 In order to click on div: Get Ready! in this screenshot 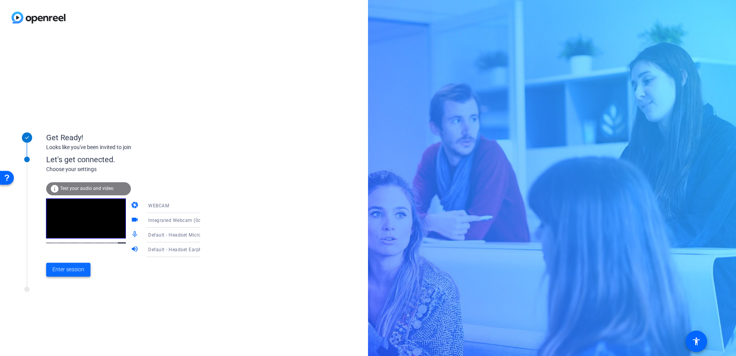, I will do `click(123, 137)`.